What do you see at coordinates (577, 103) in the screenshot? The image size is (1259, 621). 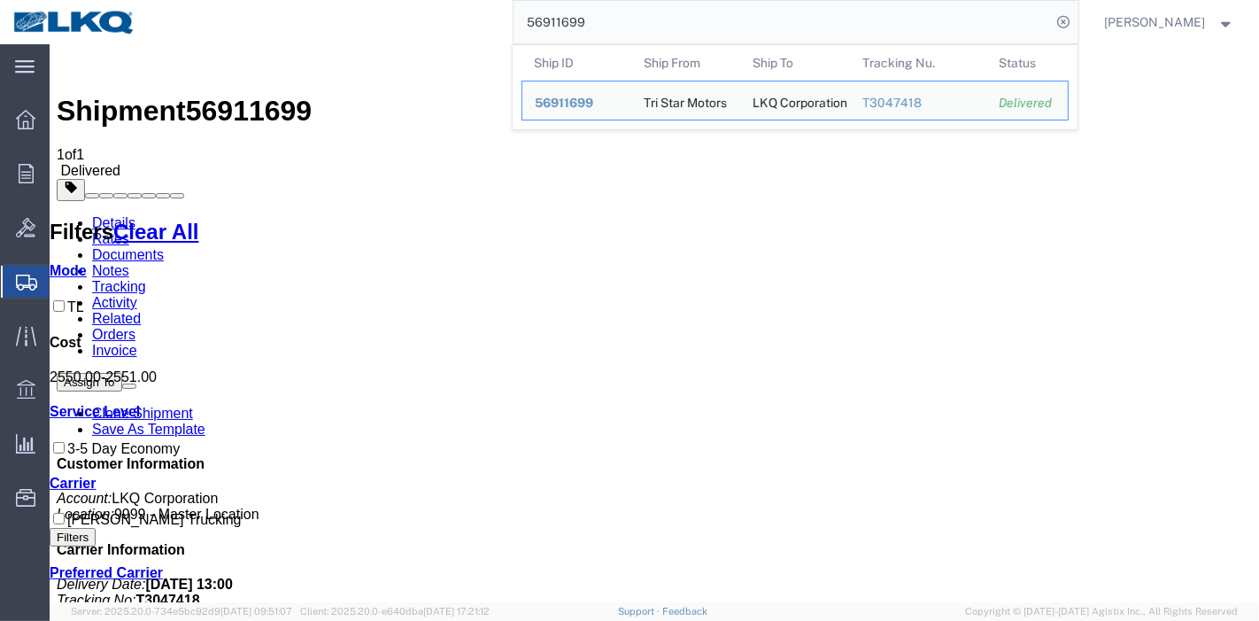 I see `div: 56911699` at bounding box center [577, 103].